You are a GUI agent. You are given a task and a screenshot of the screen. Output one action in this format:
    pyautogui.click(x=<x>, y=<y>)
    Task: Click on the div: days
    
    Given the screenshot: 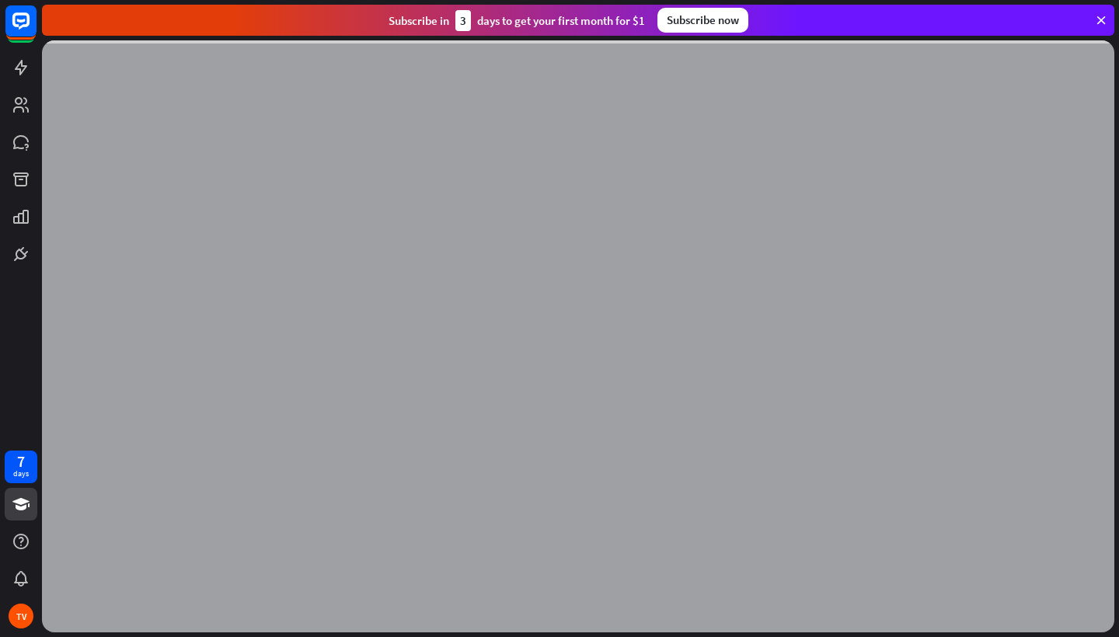 What is the action you would take?
    pyautogui.click(x=21, y=474)
    